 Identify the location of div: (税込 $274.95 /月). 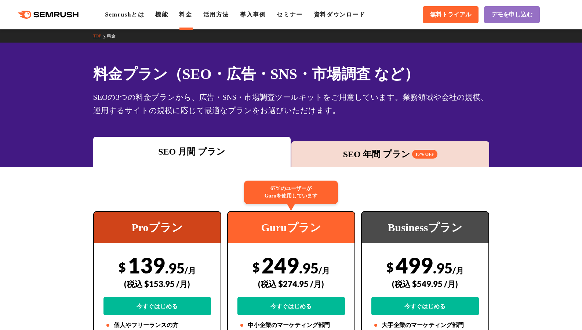
(291, 284).